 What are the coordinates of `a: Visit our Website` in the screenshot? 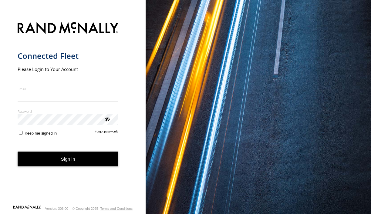 It's located at (27, 209).